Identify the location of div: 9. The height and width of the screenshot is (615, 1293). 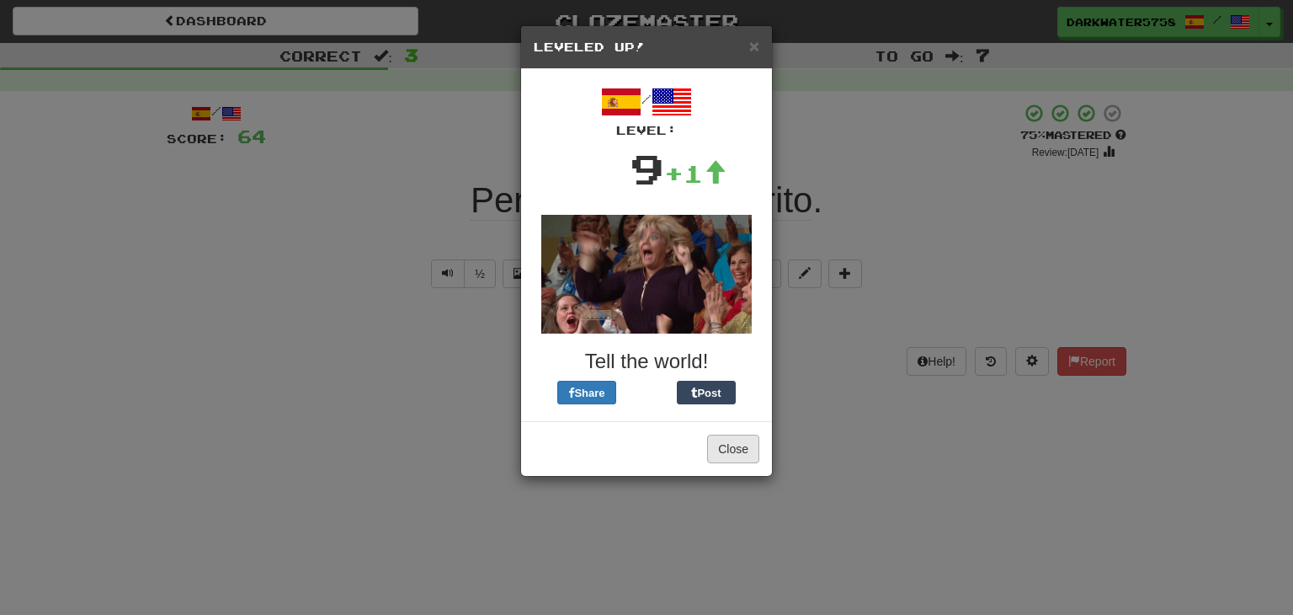
(647, 168).